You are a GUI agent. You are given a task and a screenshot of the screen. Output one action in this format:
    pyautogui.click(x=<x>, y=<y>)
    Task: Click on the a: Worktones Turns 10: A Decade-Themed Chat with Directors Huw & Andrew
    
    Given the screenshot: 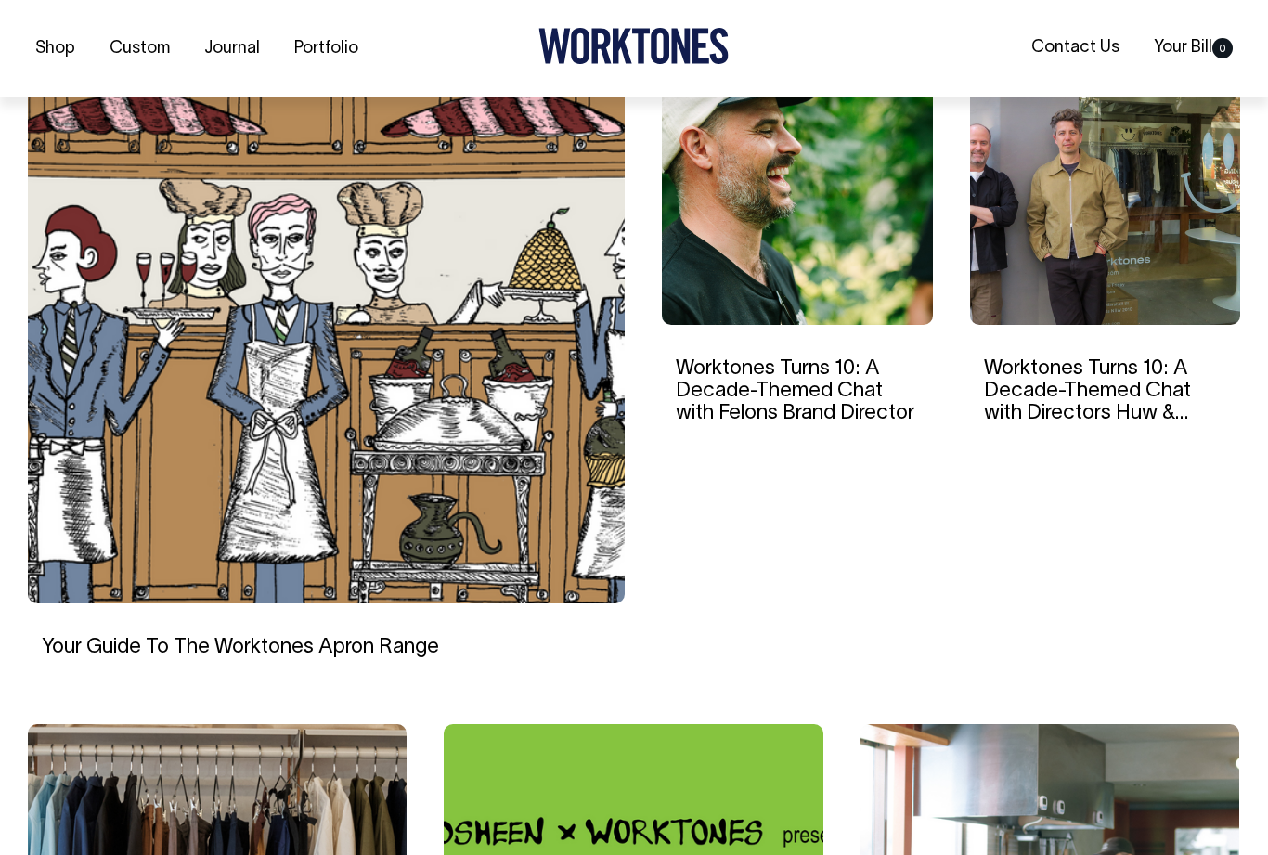 What is the action you would take?
    pyautogui.click(x=1106, y=200)
    